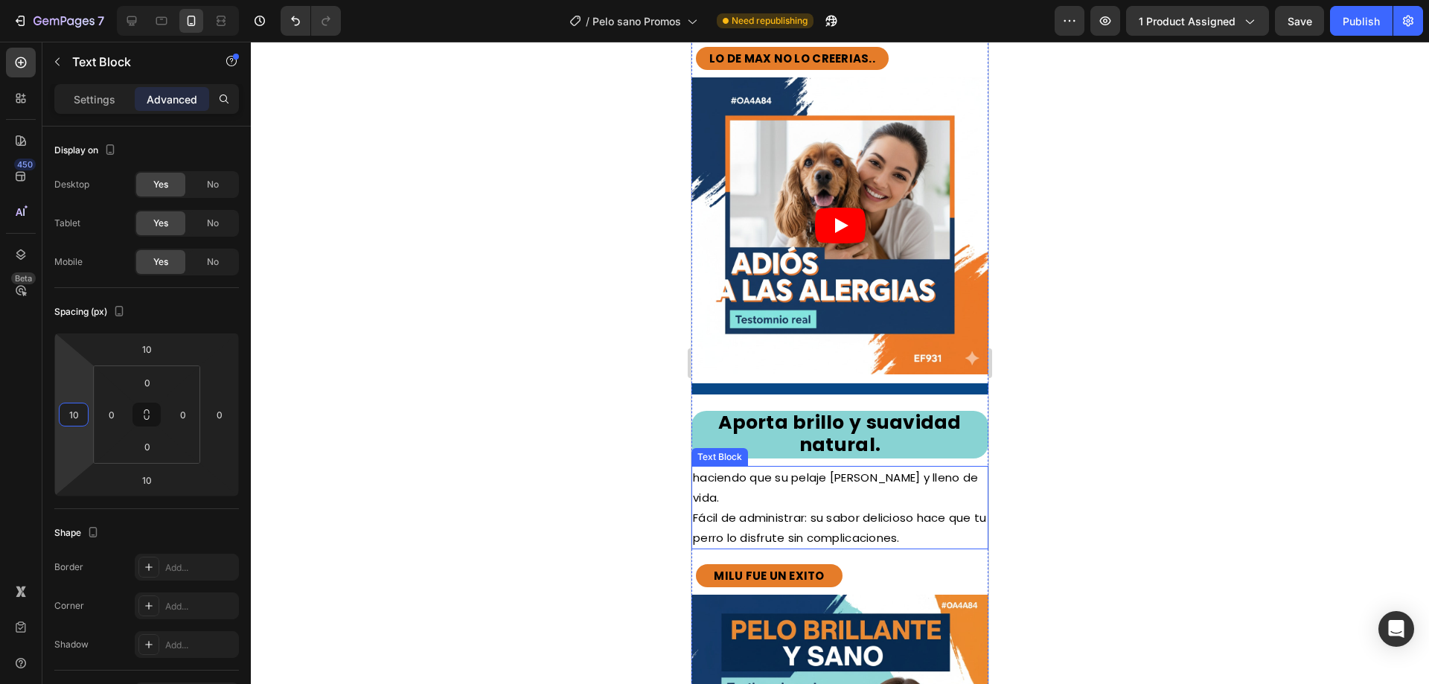 Image resolution: width=1429 pixels, height=684 pixels. I want to click on img: tab_keywords_by_traffic_grey.svg, so click(164, 92).